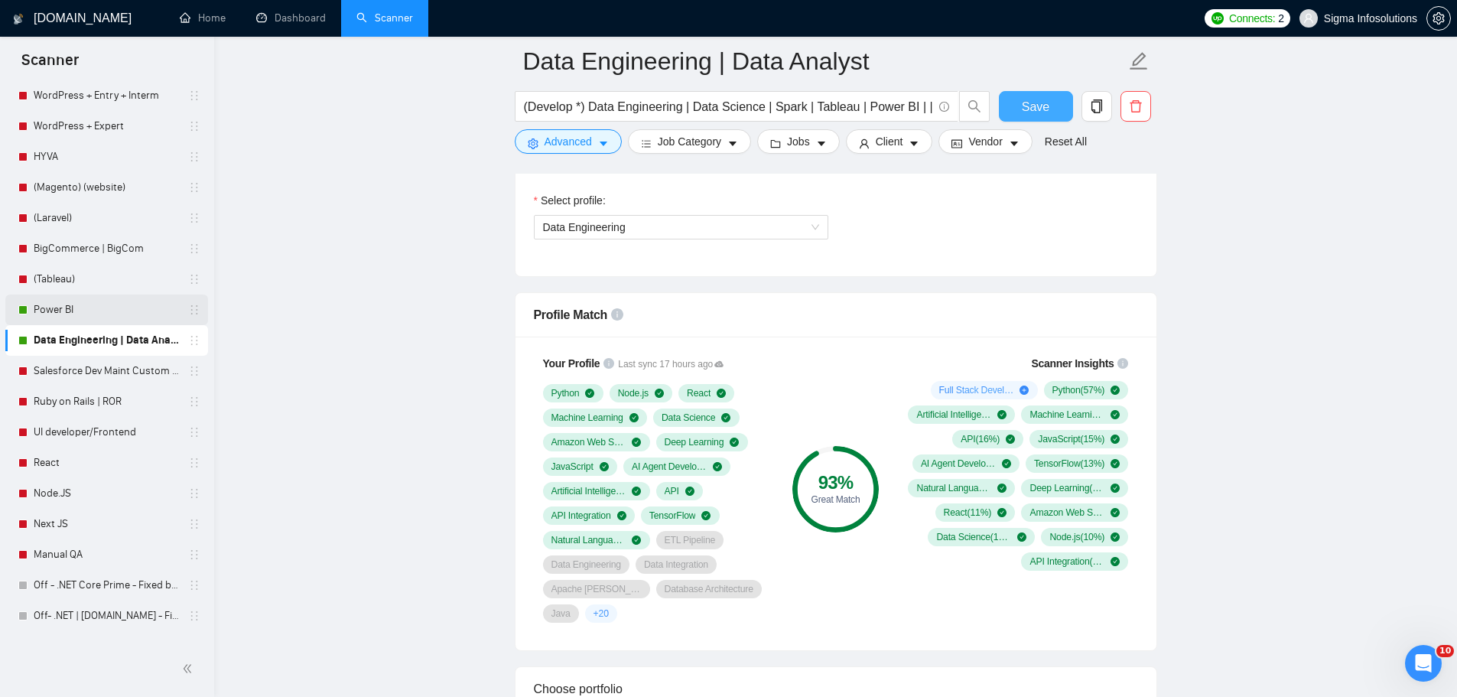 This screenshot has width=1457, height=697. What do you see at coordinates (106, 555) in the screenshot?
I see `a: Manual QA` at bounding box center [106, 555].